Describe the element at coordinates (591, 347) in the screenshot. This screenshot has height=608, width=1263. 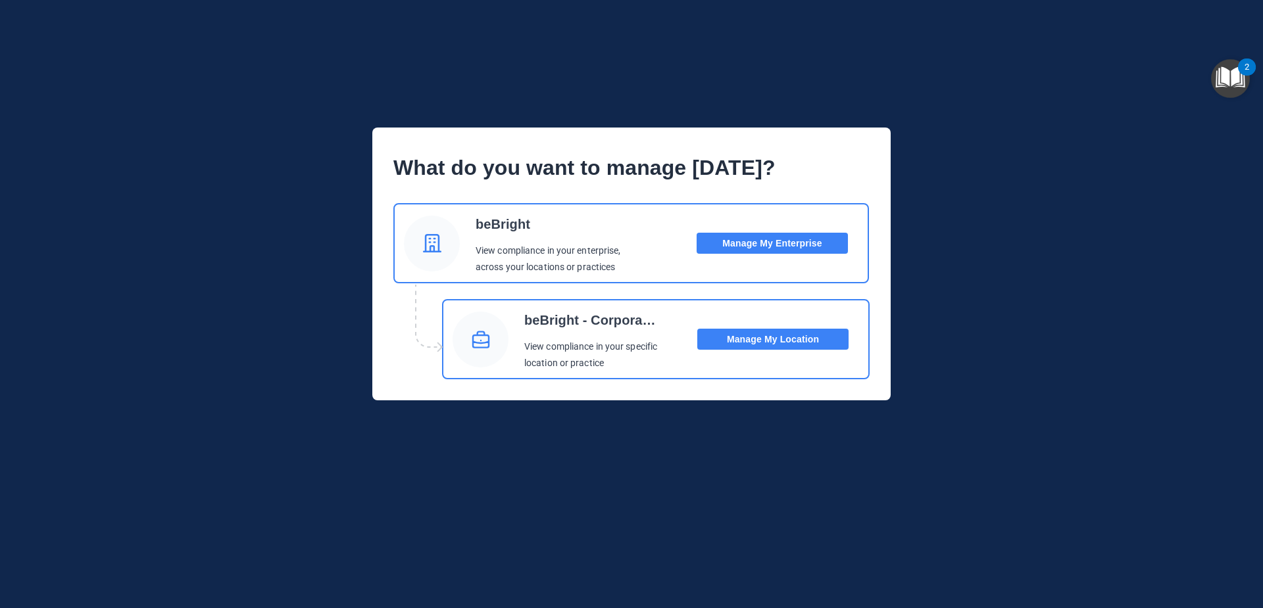
I see `p: View compliance in your specific` at that location.